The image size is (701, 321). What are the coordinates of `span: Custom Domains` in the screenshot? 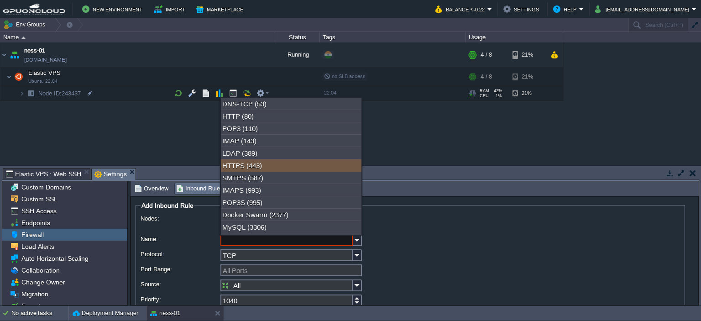 It's located at (46, 187).